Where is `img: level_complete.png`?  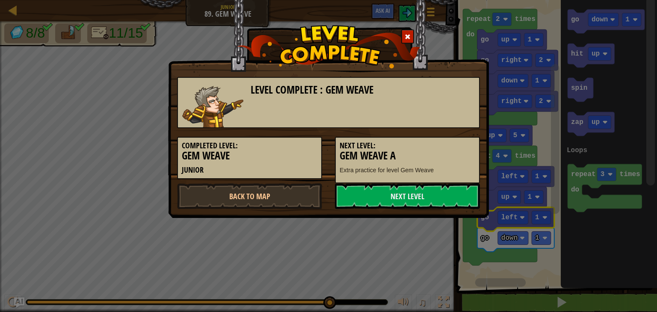 img: level_complete.png is located at coordinates (328, 47).